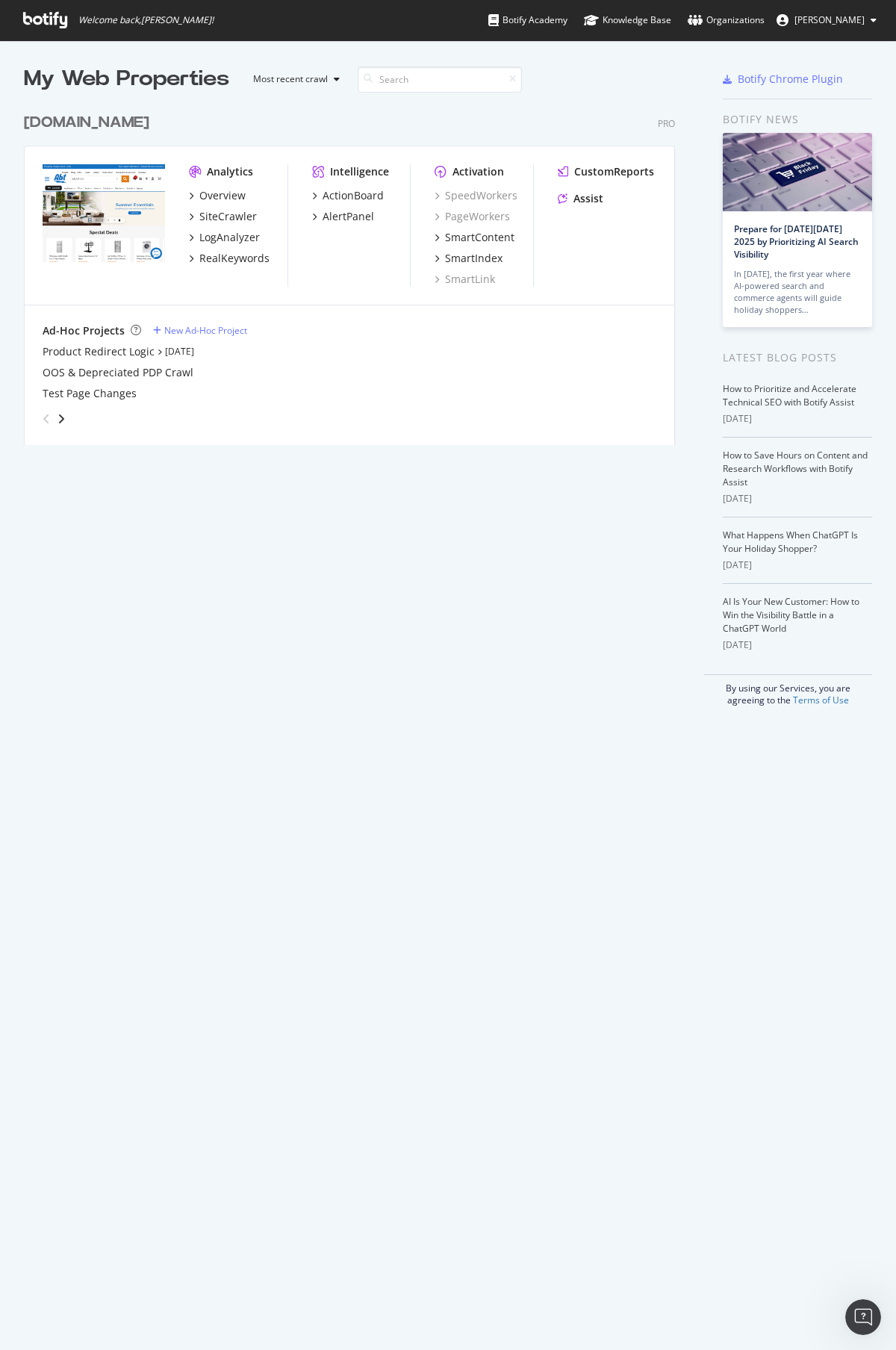 This screenshot has width=896, height=1350. Describe the element at coordinates (294, 79) in the screenshot. I see `button: Most recent crawl` at that location.